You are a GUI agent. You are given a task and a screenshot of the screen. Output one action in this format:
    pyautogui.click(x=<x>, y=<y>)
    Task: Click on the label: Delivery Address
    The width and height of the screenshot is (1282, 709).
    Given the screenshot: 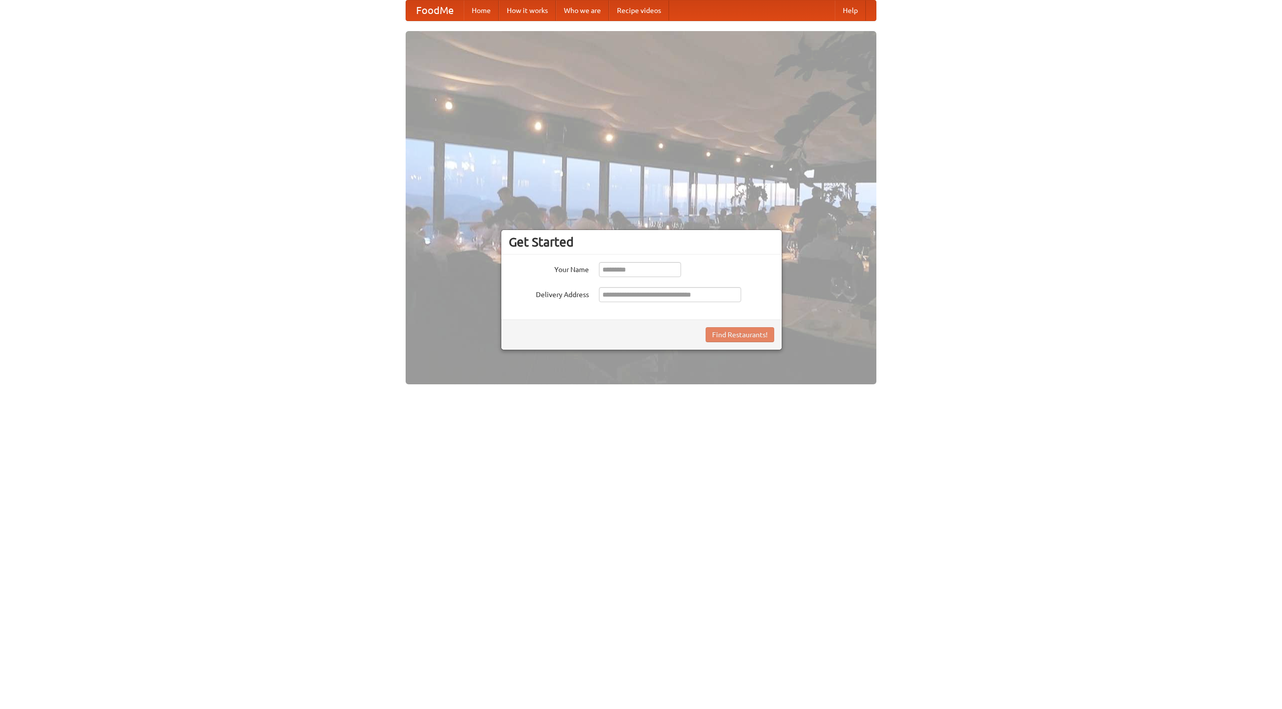 What is the action you would take?
    pyautogui.click(x=549, y=293)
    